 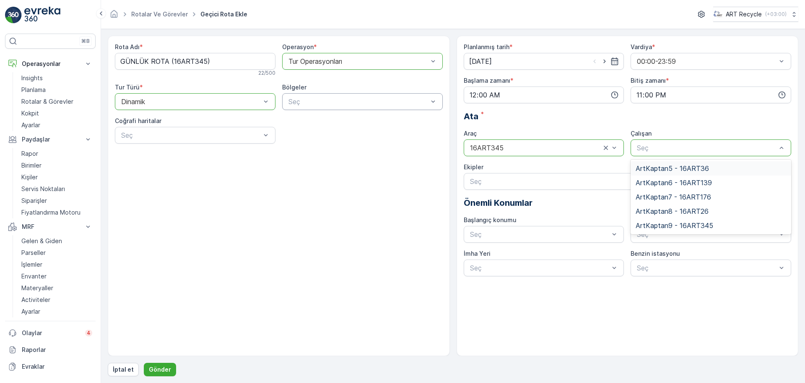 What do you see at coordinates (744, 14) in the screenshot?
I see `p: ART Recycle` at bounding box center [744, 14].